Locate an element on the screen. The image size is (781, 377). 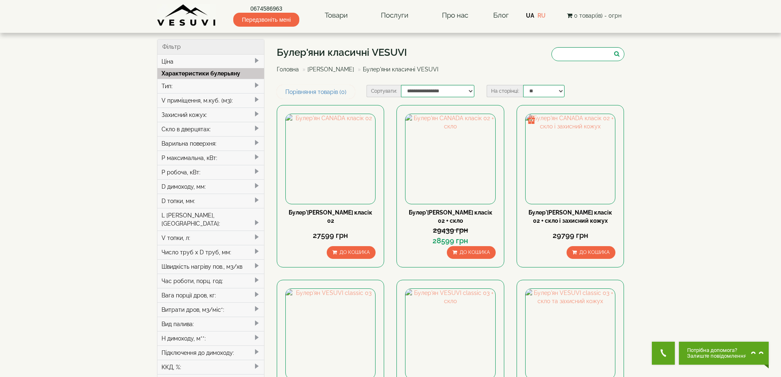
a: Про нас is located at coordinates (455, 16).